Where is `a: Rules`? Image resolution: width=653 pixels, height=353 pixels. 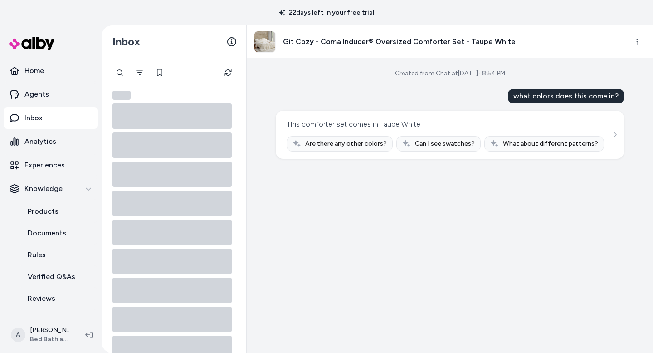 a: Rules is located at coordinates (58, 255).